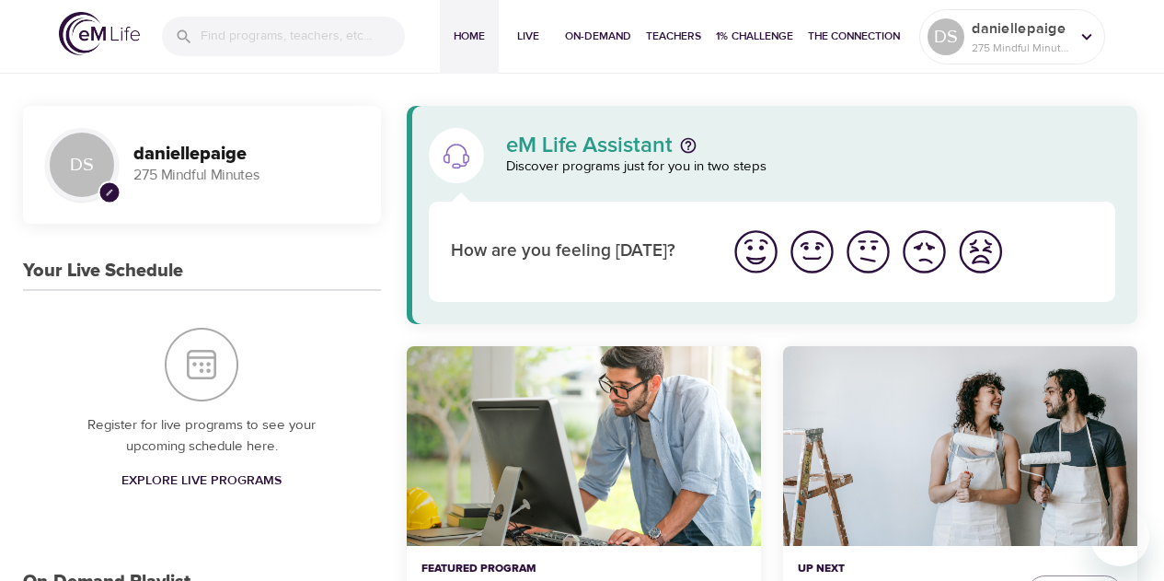  I want to click on img: Your Live Schedule, so click(201, 364).